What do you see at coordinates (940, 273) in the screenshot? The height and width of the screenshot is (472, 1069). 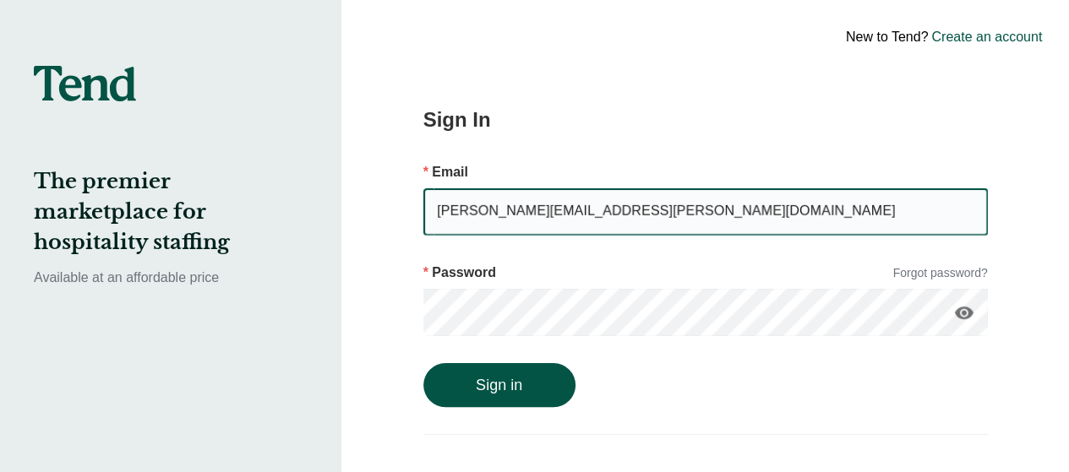 I see `a: Forgot password?` at bounding box center [940, 273].